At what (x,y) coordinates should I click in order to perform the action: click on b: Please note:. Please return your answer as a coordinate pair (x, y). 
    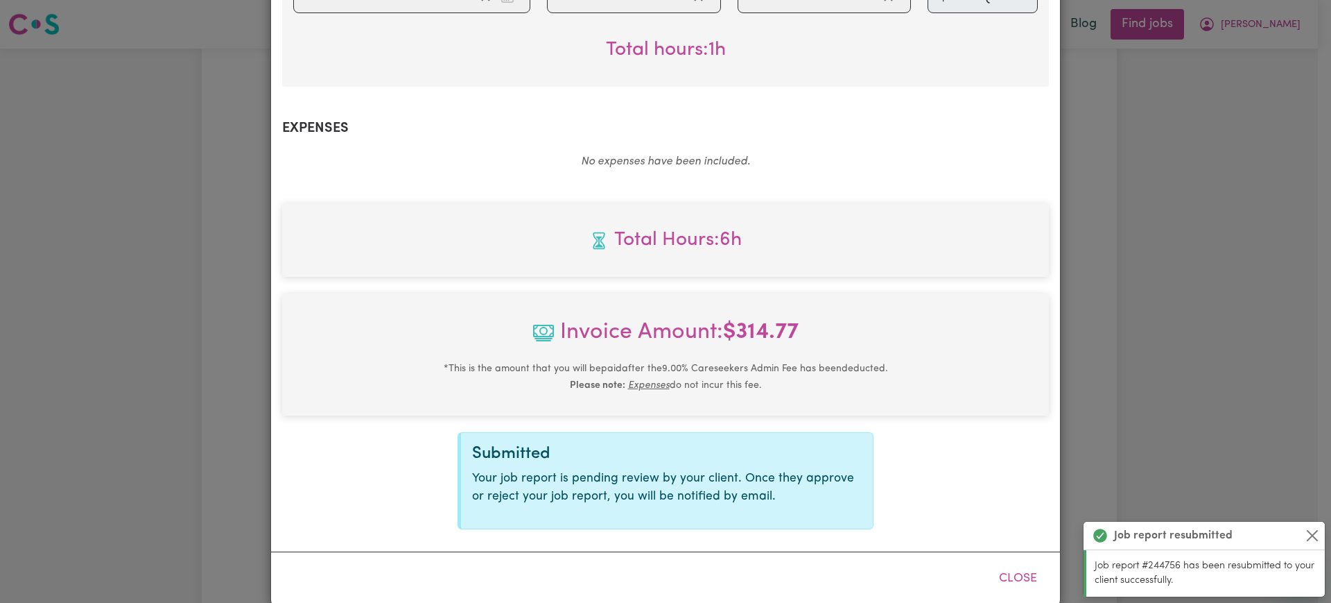
    Looking at the image, I should click on (598, 385).